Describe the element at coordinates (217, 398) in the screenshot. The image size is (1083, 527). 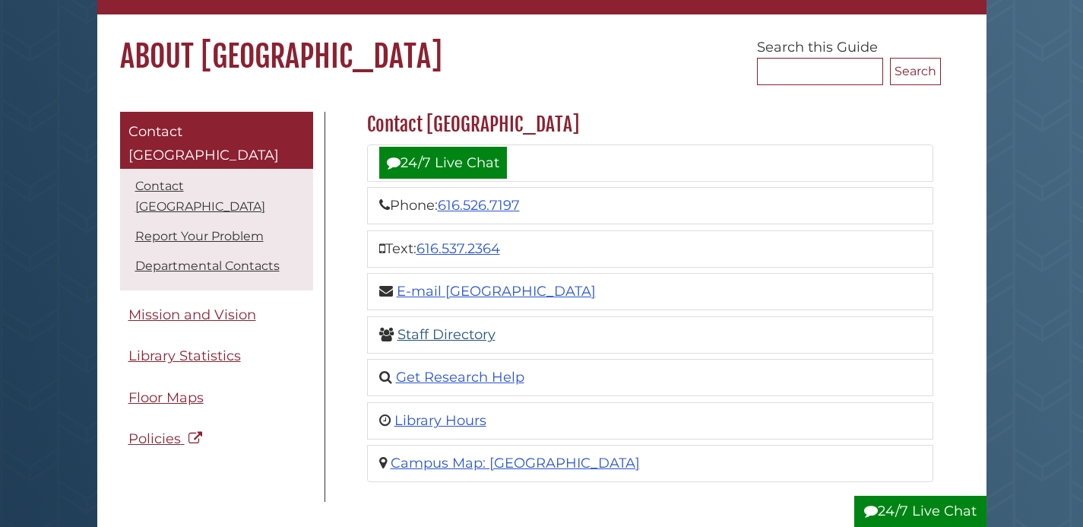
I see `a: Floor Maps` at that location.